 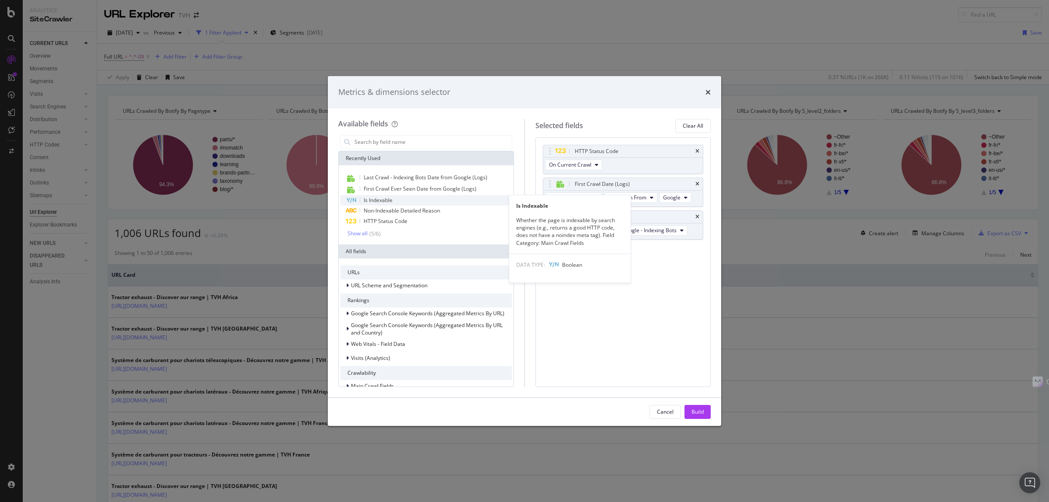 What do you see at coordinates (433, 142) in the screenshot?
I see `input: Search by field name` at bounding box center [433, 142].